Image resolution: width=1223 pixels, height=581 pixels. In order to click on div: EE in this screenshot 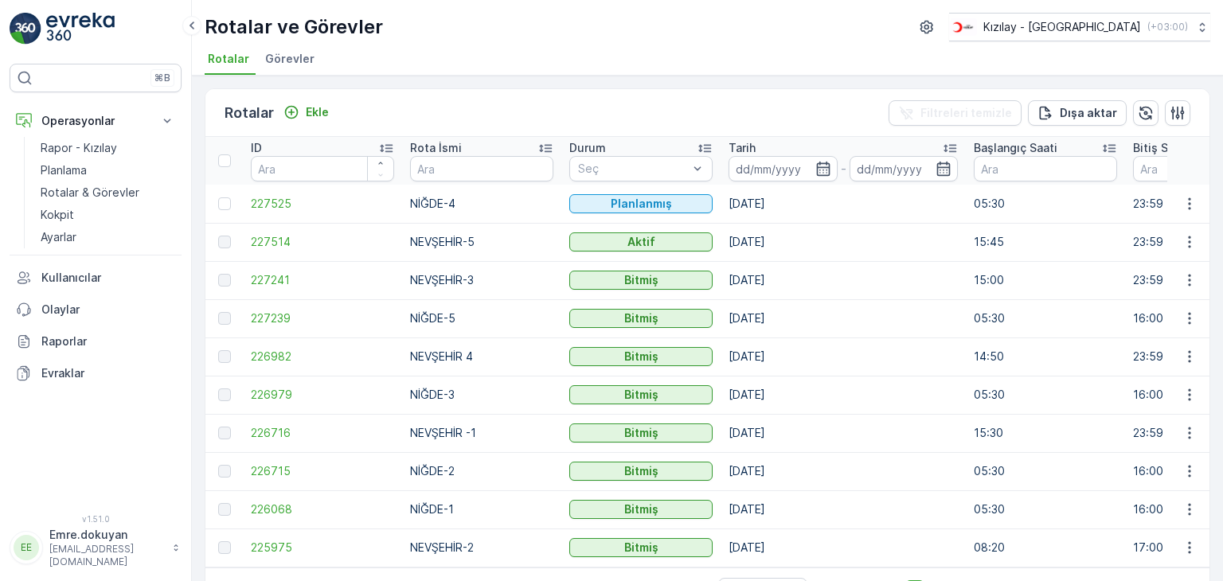, I will do `click(26, 548)`.